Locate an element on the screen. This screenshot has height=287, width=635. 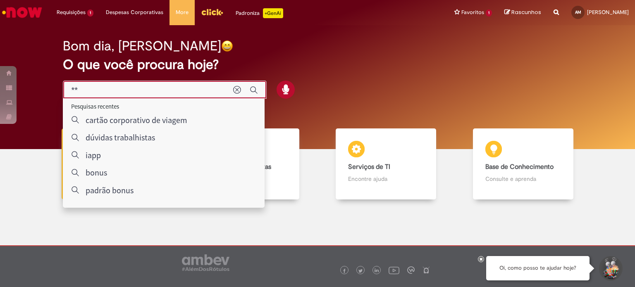
img: logo_footer_ambev_rotulo_gray.png is located at coordinates (205, 263).